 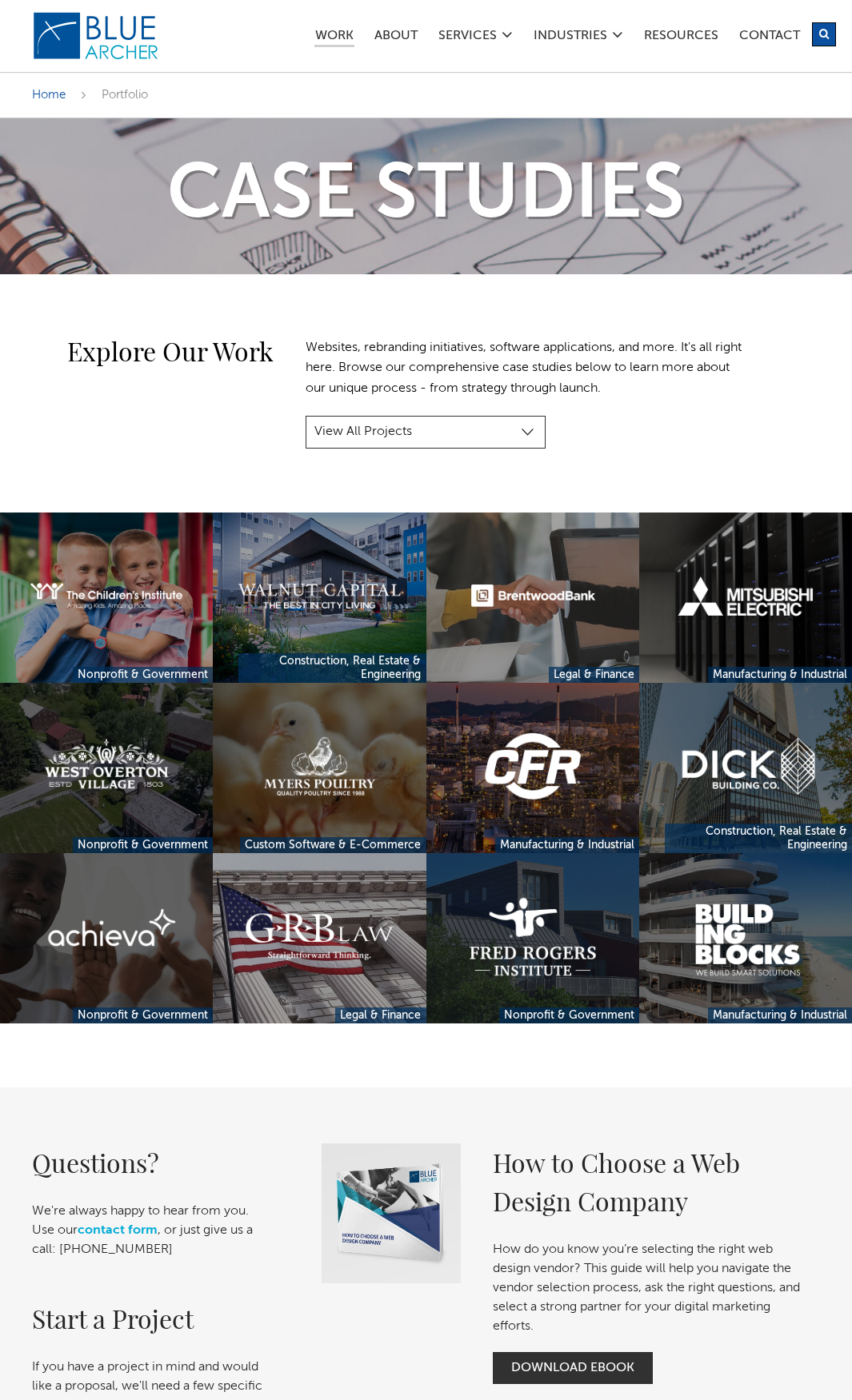 What do you see at coordinates (48, 94) in the screenshot?
I see `span: Home` at bounding box center [48, 94].